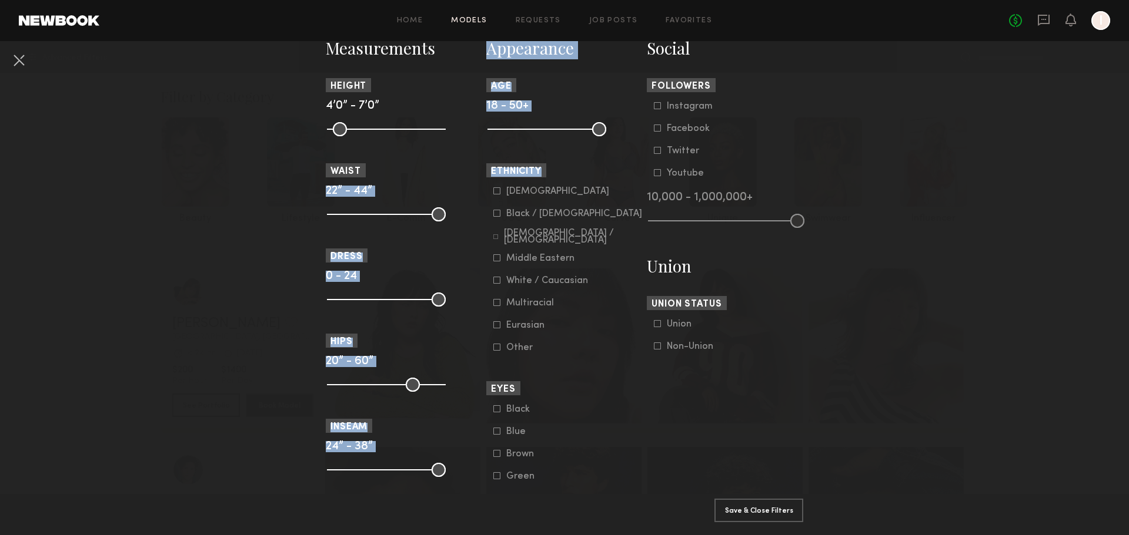 The height and width of the screenshot is (535, 1129). I want to click on span: Union Status, so click(687, 304).